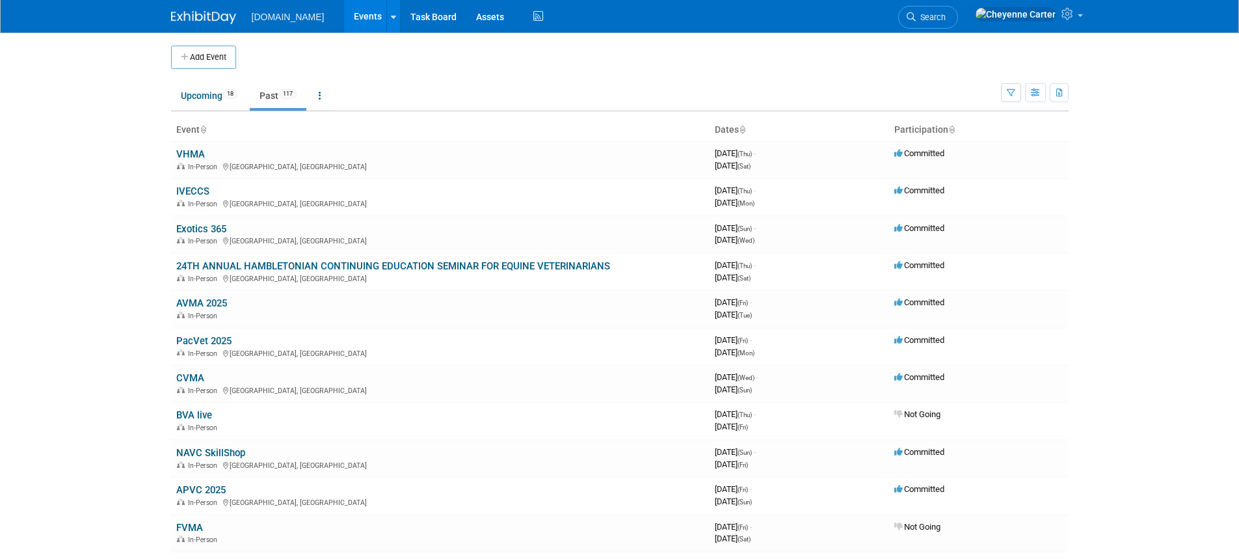 The height and width of the screenshot is (559, 1239). What do you see at coordinates (189, 527) in the screenshot?
I see `a: FVMA` at bounding box center [189, 527].